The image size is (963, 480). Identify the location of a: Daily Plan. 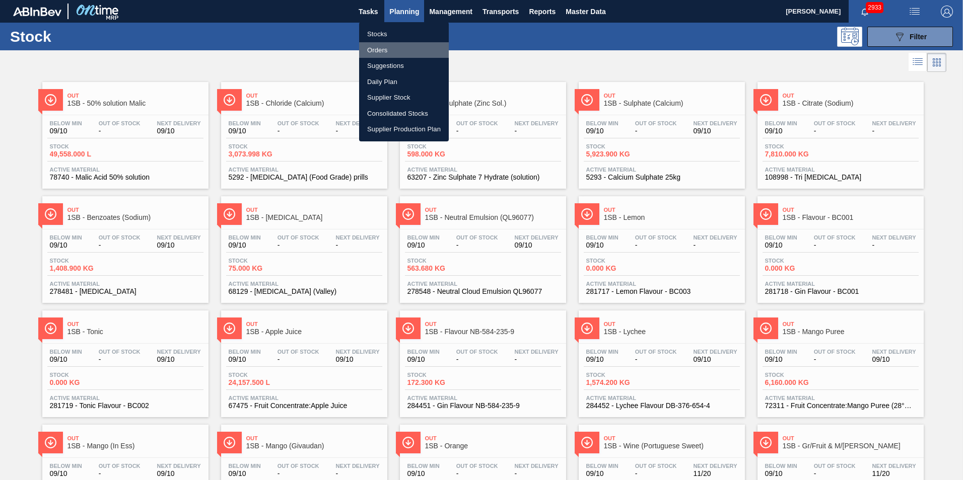
(404, 82).